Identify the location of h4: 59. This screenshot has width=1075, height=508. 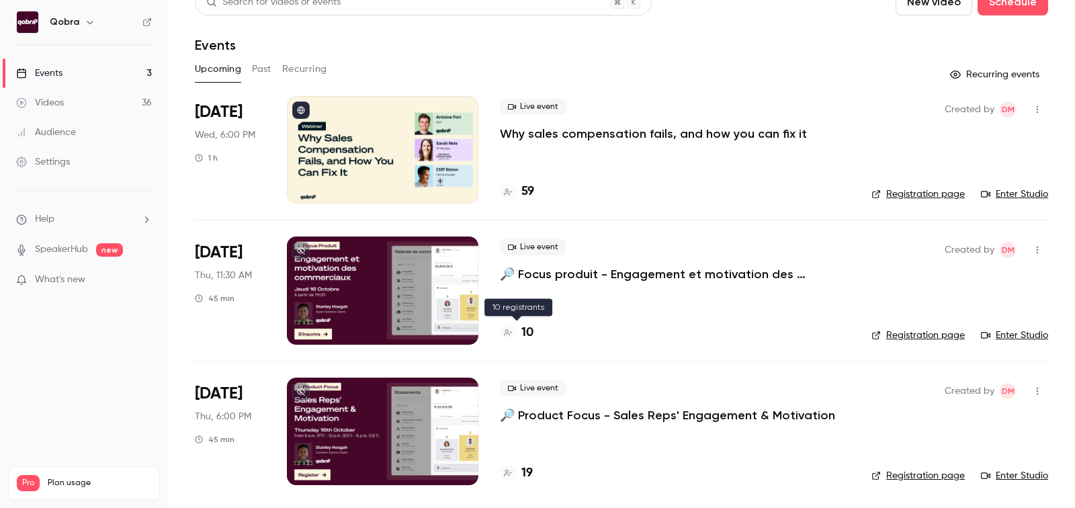
(527, 191).